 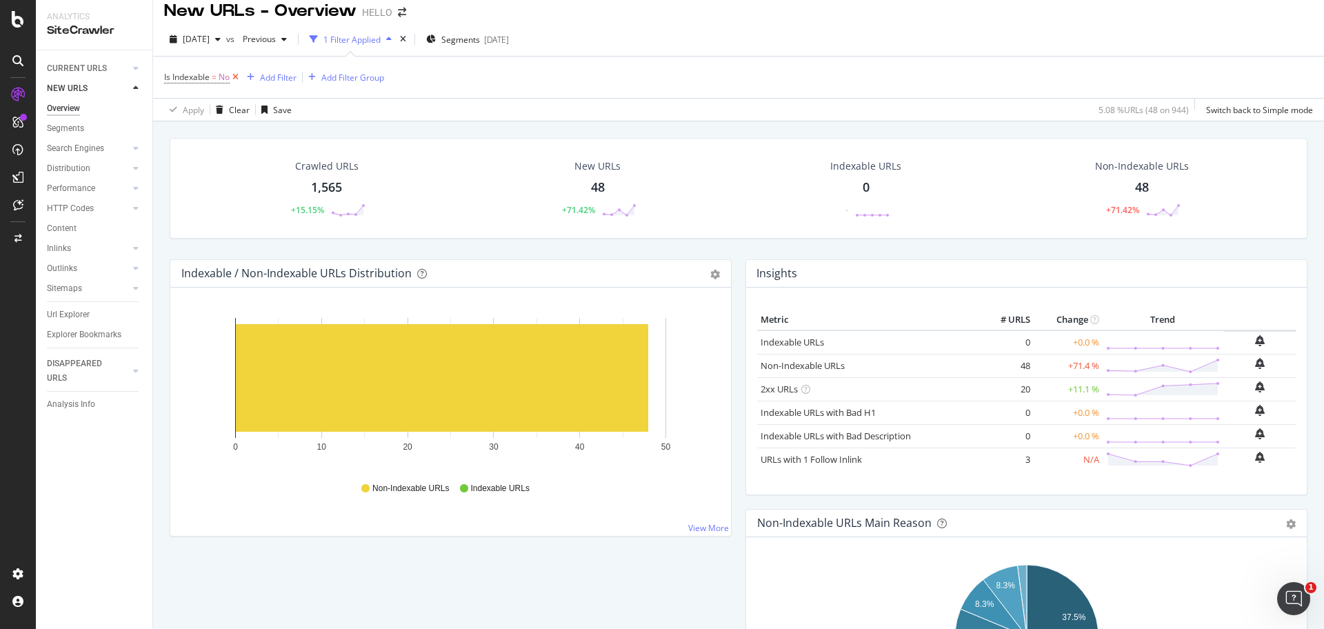 What do you see at coordinates (224, 77) in the screenshot?
I see `span: No` at bounding box center [224, 77].